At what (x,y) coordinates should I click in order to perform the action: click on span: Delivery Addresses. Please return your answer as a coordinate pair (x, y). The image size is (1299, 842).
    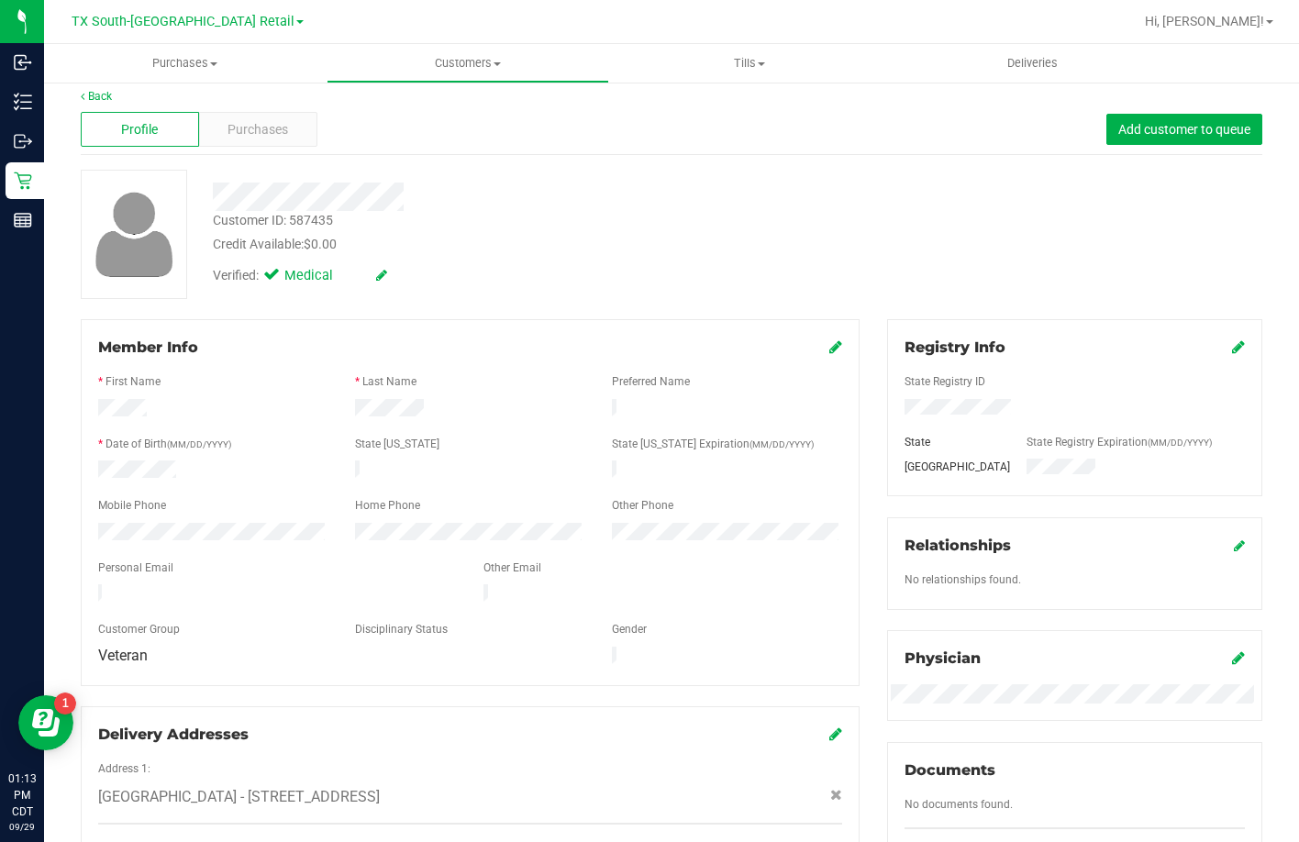
    Looking at the image, I should click on (173, 734).